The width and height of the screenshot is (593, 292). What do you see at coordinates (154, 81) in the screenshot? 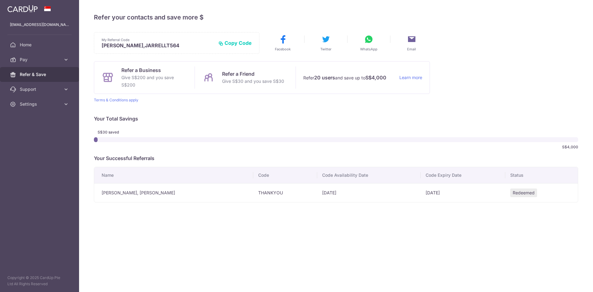
I see `p: Give S$200 and you save S$200` at bounding box center [154, 81].